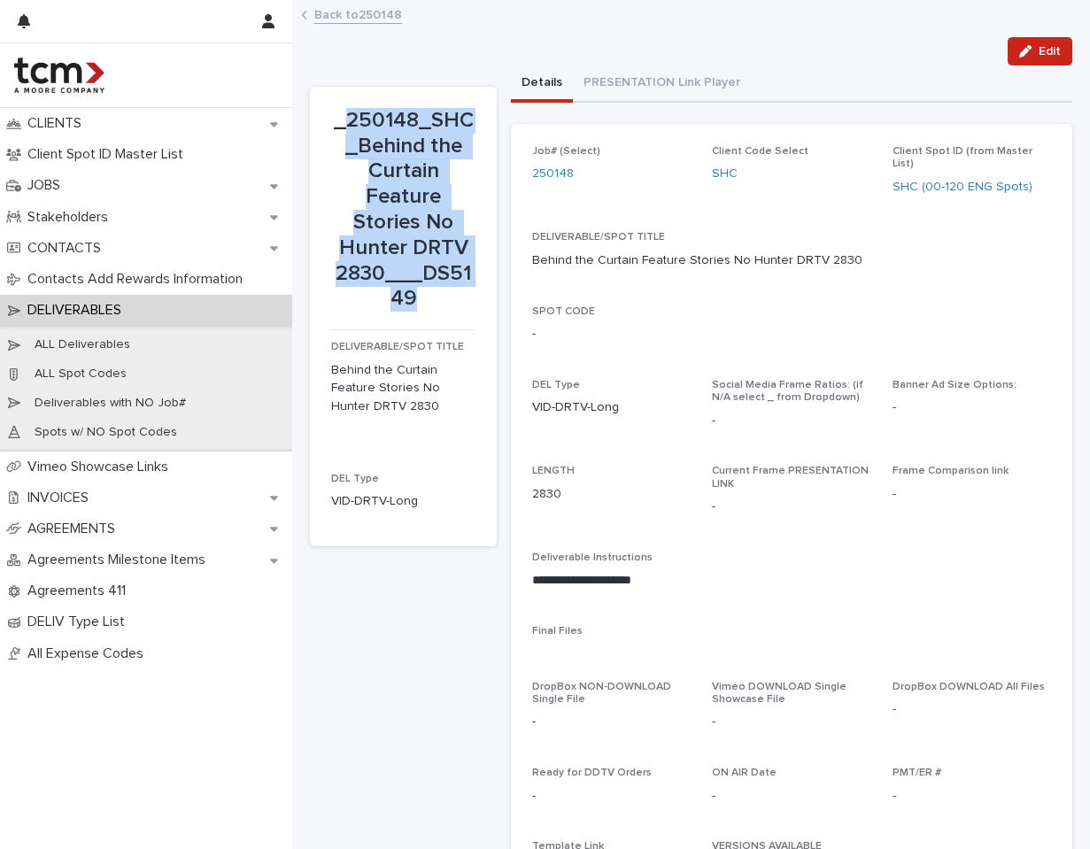 The height and width of the screenshot is (849, 1090). Describe the element at coordinates (47, 185) in the screenshot. I see `p: JOBS` at that location.